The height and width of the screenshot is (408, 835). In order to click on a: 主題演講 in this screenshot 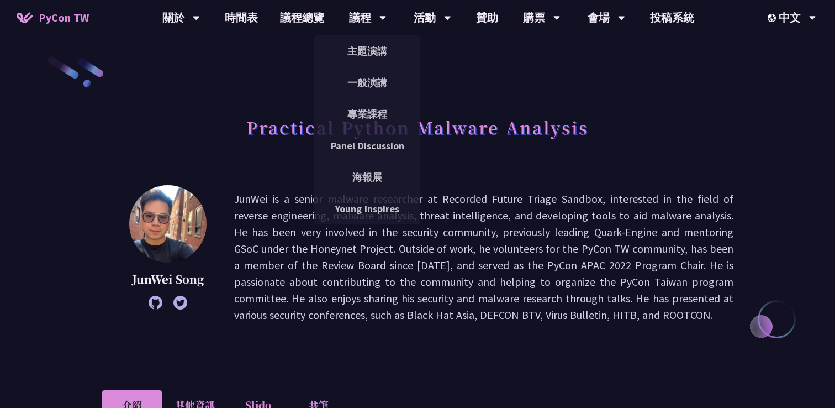, I will do `click(367, 51)`.